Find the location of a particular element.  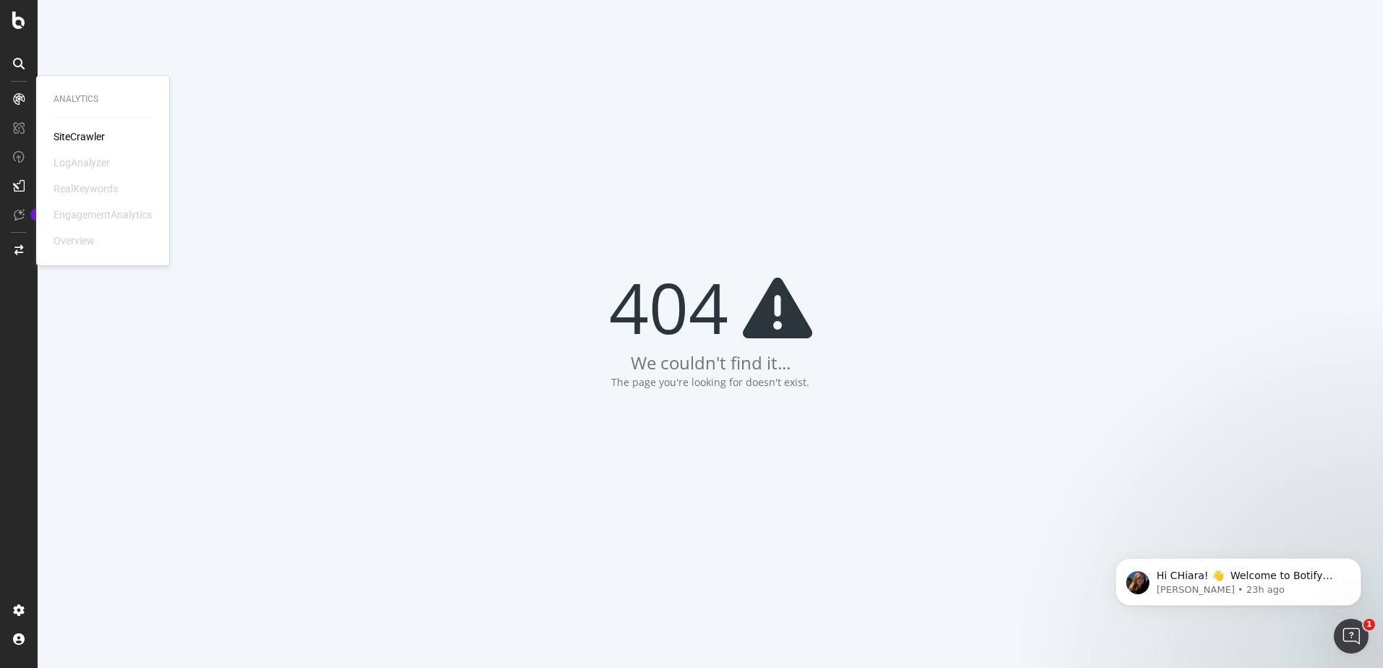

a: LogAnalyzer is located at coordinates (82, 163).